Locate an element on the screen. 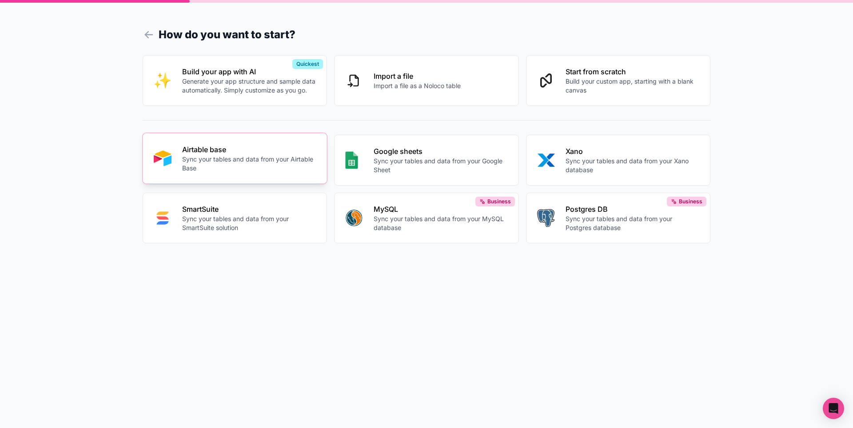 Image resolution: width=853 pixels, height=428 pixels. button: SMART_SUITESmartSuiteSync your tables and data from your SmartSuite solution is located at coordinates (235, 218).